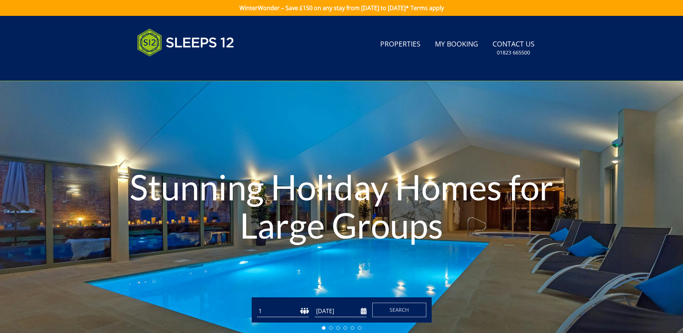  What do you see at coordinates (457, 44) in the screenshot?
I see `a: My Booking` at bounding box center [457, 44].